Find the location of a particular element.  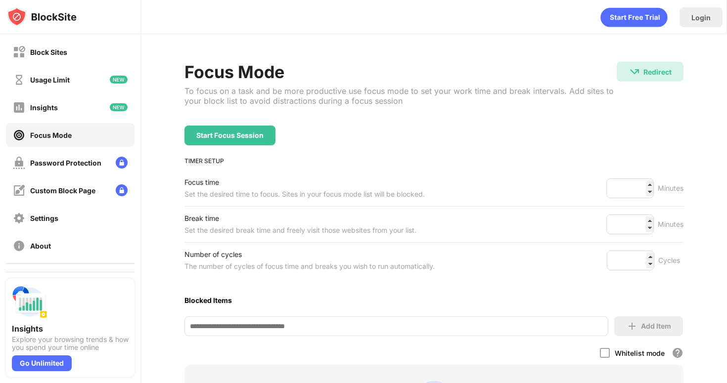

div: Break time is located at coordinates (300, 219).